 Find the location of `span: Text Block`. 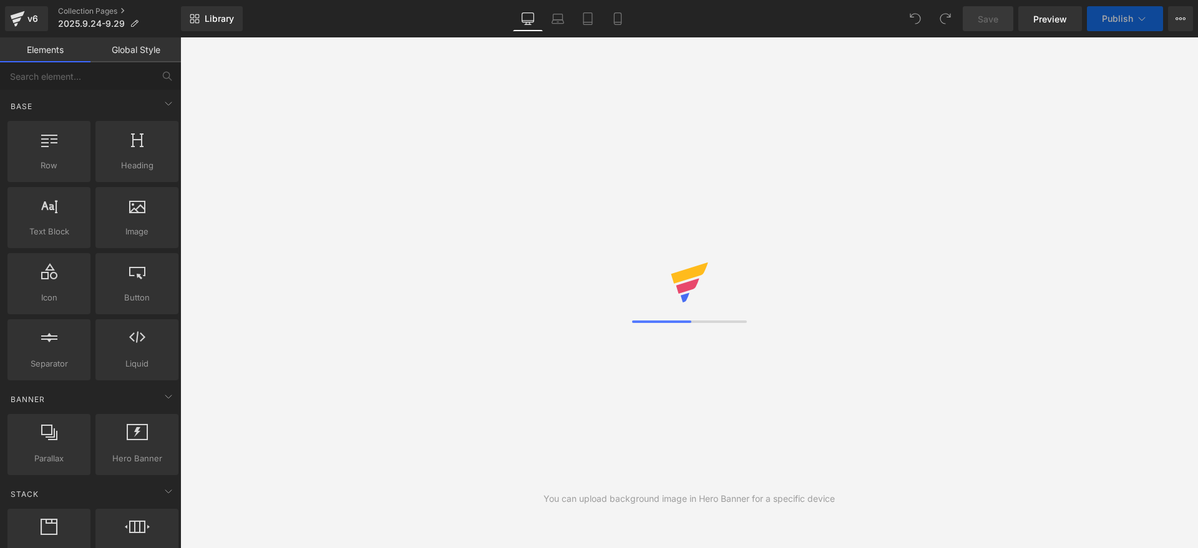

span: Text Block is located at coordinates (49, 231).